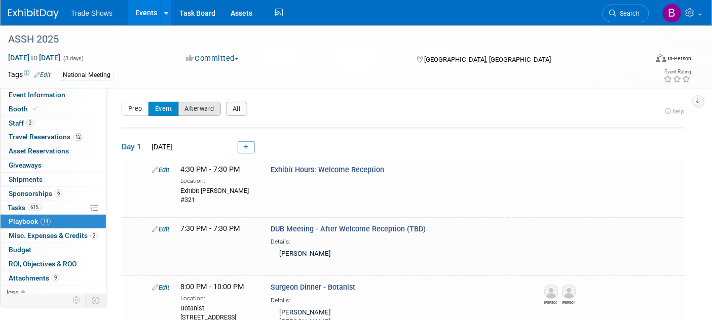 The image size is (712, 320). I want to click on button: Committed, so click(212, 58).